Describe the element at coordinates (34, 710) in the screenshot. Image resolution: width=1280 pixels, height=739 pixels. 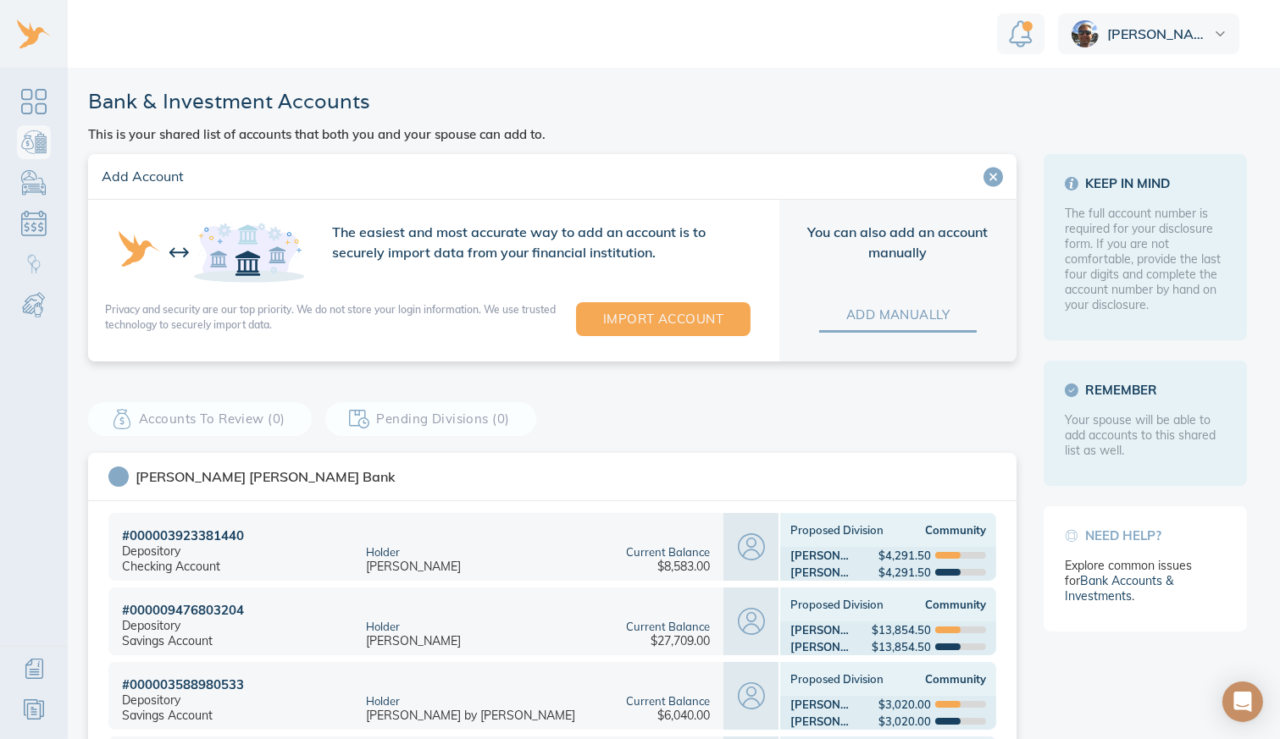
I see `a: Resources` at that location.